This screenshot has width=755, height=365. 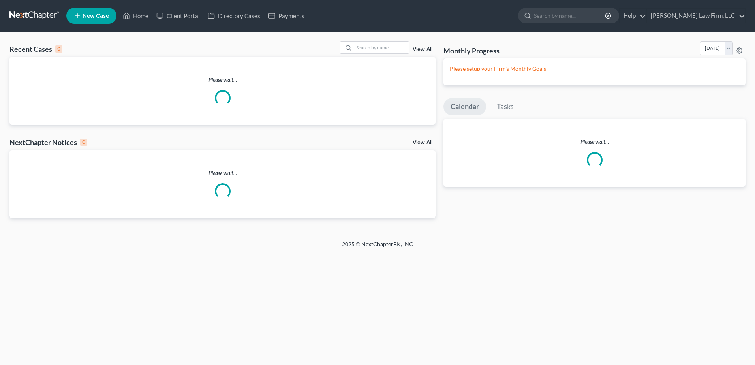 I want to click on a: Home, so click(x=135, y=16).